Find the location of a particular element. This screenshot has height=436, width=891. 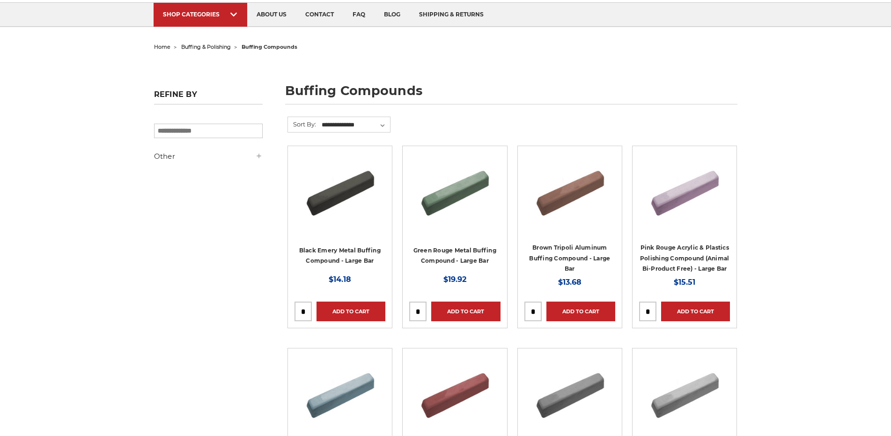

a: blog is located at coordinates (392, 15).